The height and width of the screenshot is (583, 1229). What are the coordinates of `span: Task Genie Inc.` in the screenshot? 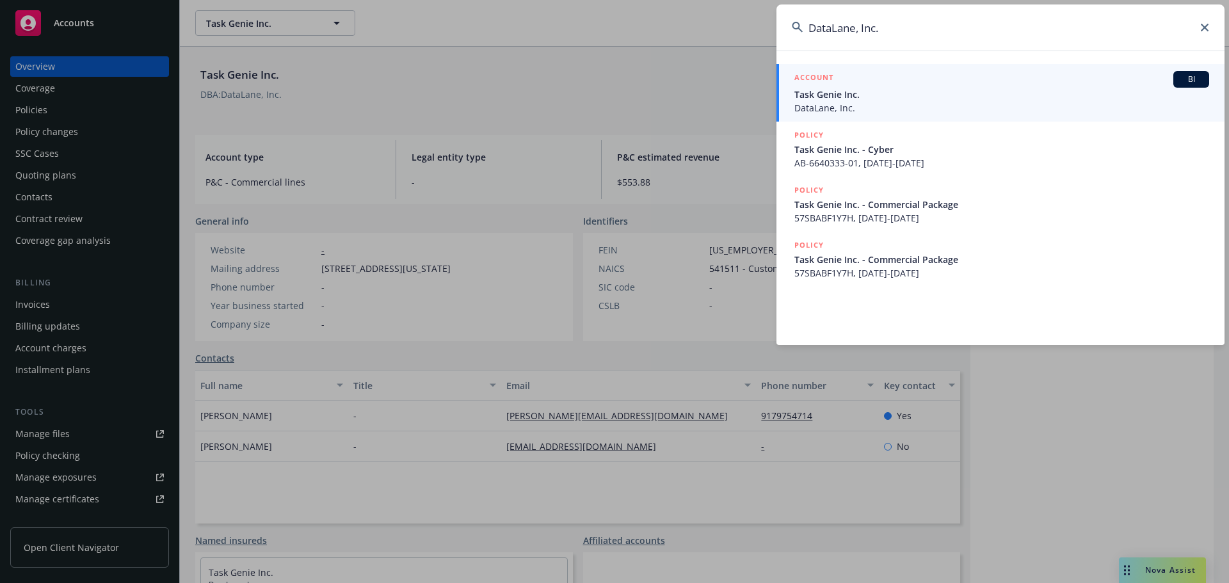 It's located at (1001, 94).